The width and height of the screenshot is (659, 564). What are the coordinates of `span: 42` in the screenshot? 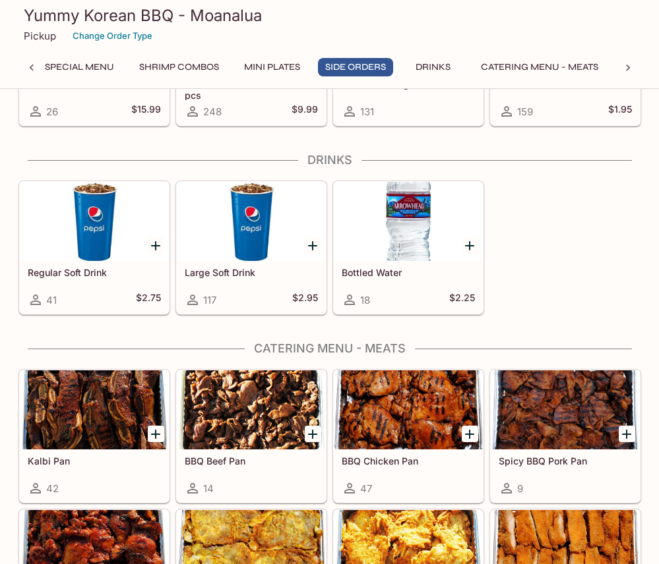 It's located at (52, 489).